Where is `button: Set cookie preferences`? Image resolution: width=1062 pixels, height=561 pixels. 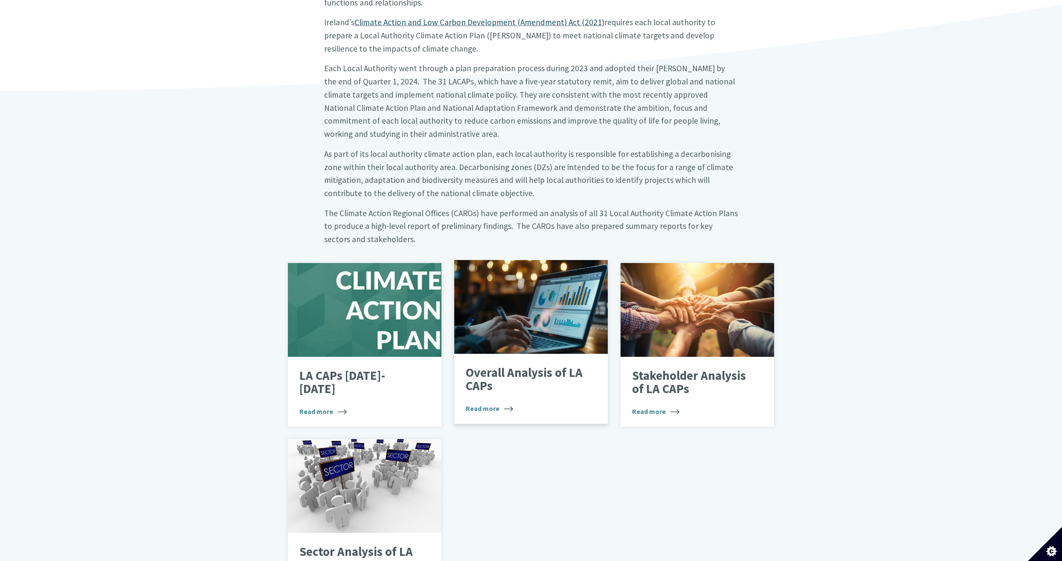
button: Set cookie preferences is located at coordinates (1045, 544).